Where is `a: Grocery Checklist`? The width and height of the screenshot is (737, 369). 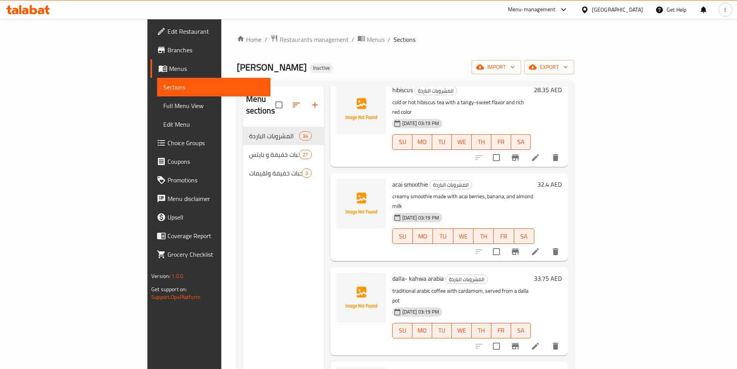 a: Grocery Checklist is located at coordinates (211, 254).